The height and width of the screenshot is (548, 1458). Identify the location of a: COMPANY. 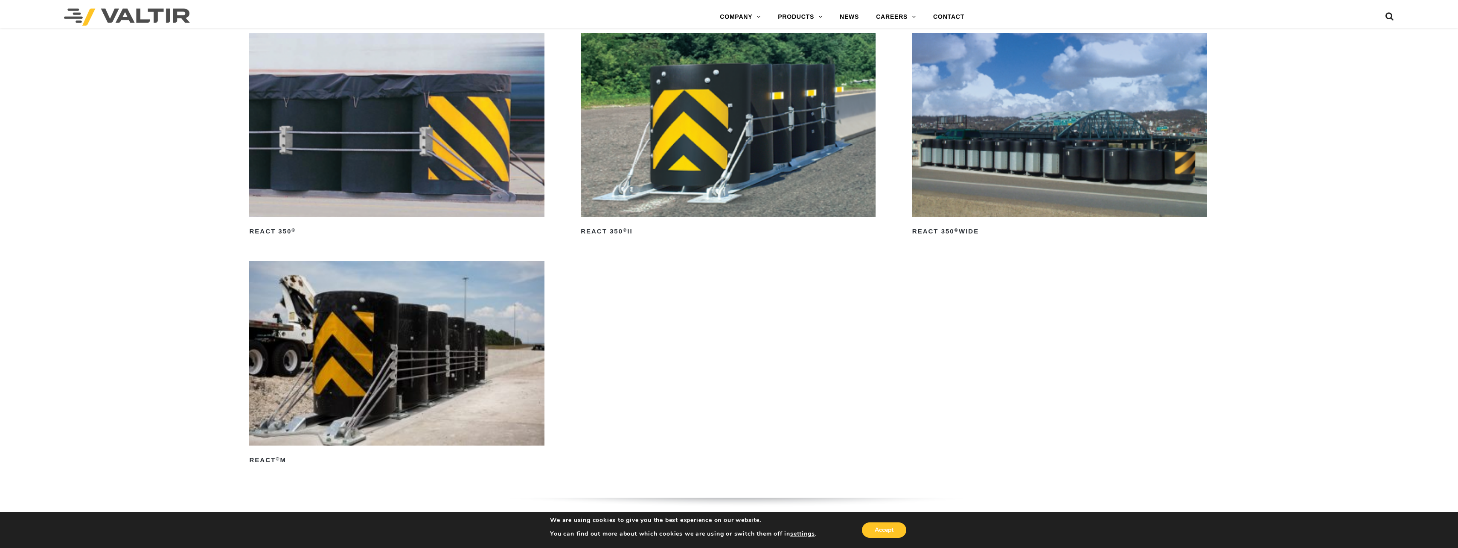
(740, 17).